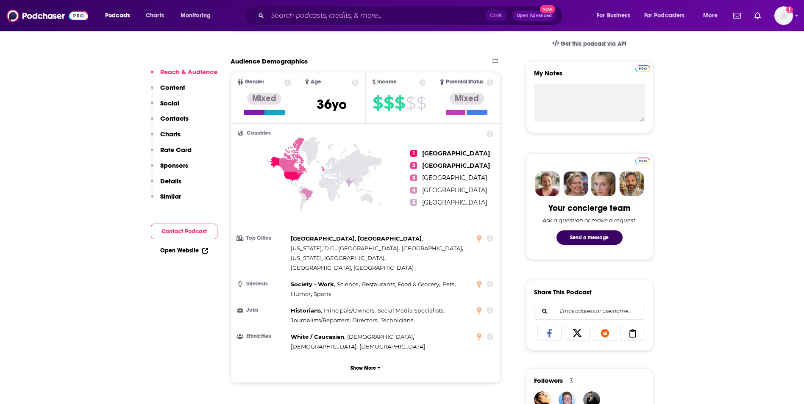 The width and height of the screenshot is (804, 404). I want to click on p: Sponsors, so click(174, 165).